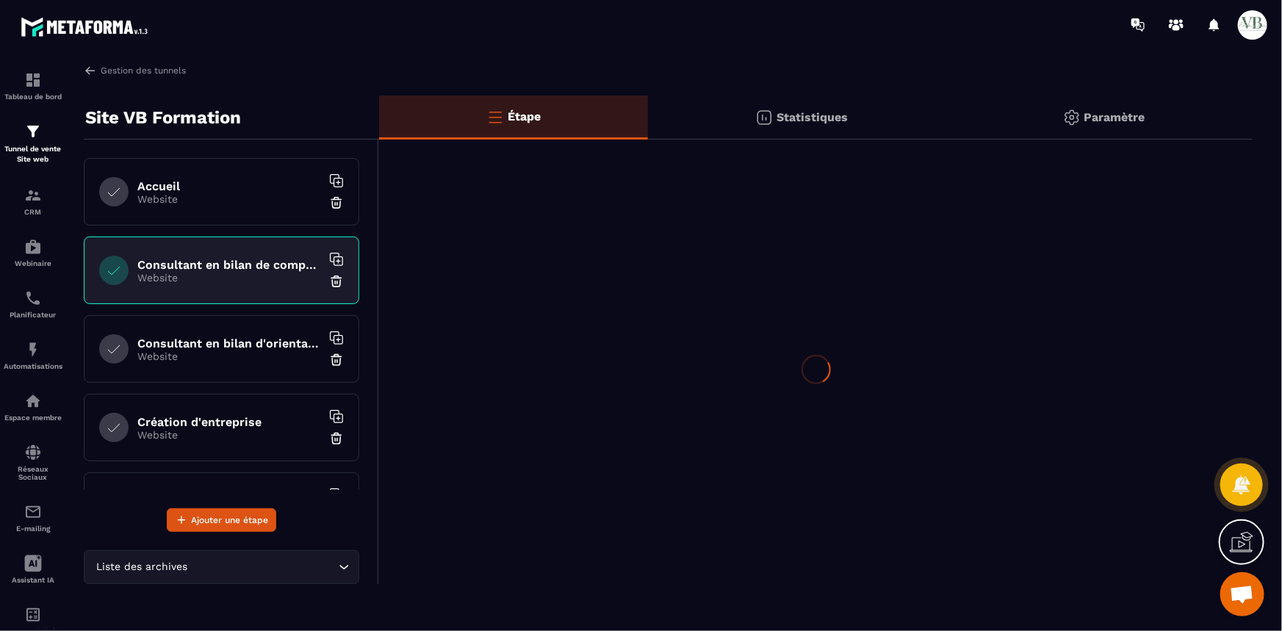  I want to click on img: bars-o.4a397970.svg, so click(495, 117).